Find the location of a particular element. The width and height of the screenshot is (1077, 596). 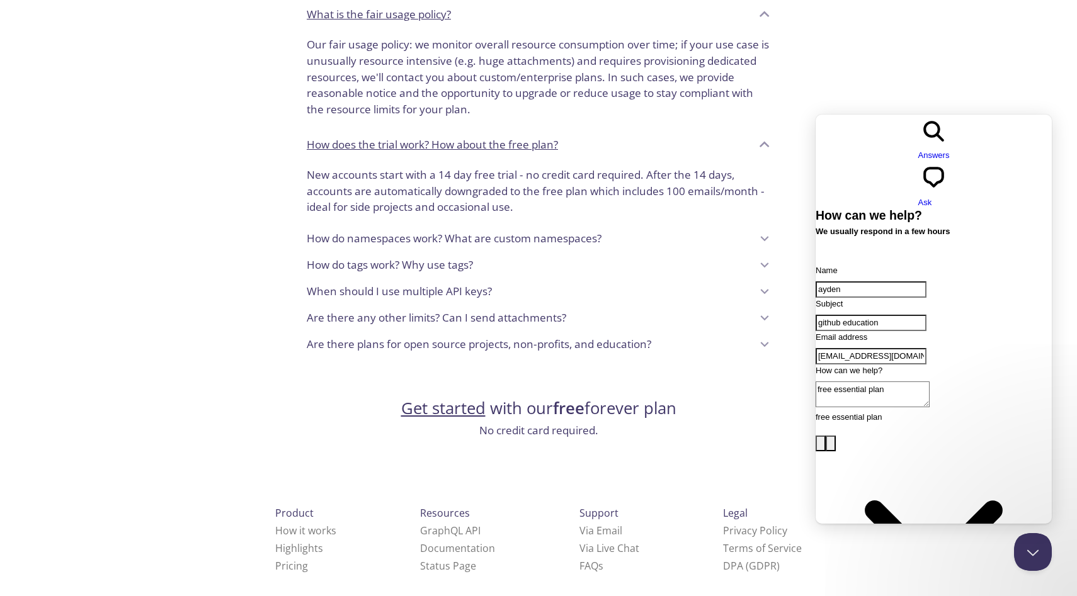

p: When should I use multiple API keys? is located at coordinates (399, 292).